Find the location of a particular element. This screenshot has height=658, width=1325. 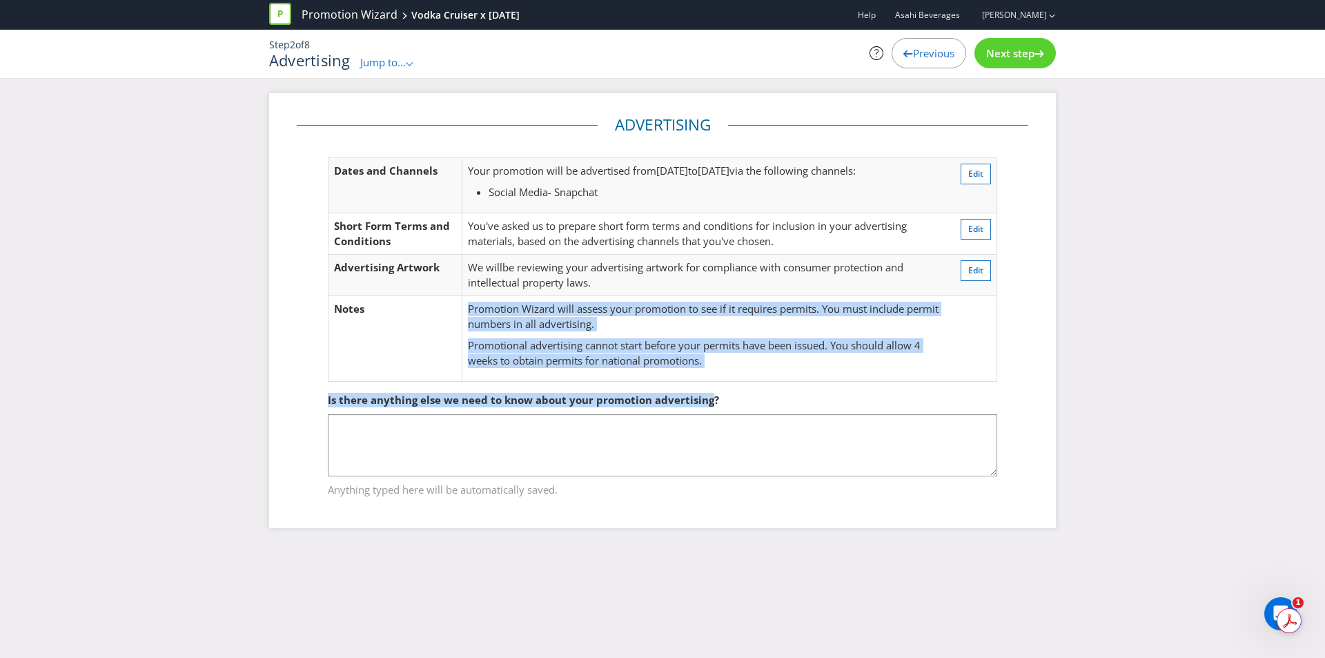

span: Your promotion will be advertised from is located at coordinates (562, 170).